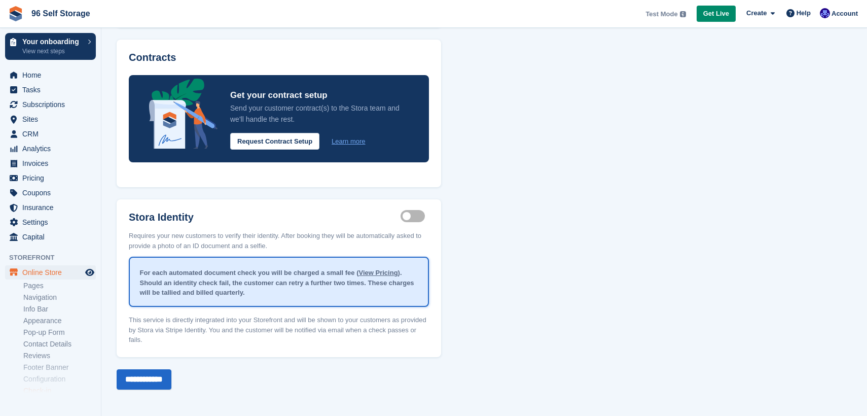 This screenshot has width=867, height=416. Describe the element at coordinates (53, 148) in the screenshot. I see `span: Analytics` at that location.